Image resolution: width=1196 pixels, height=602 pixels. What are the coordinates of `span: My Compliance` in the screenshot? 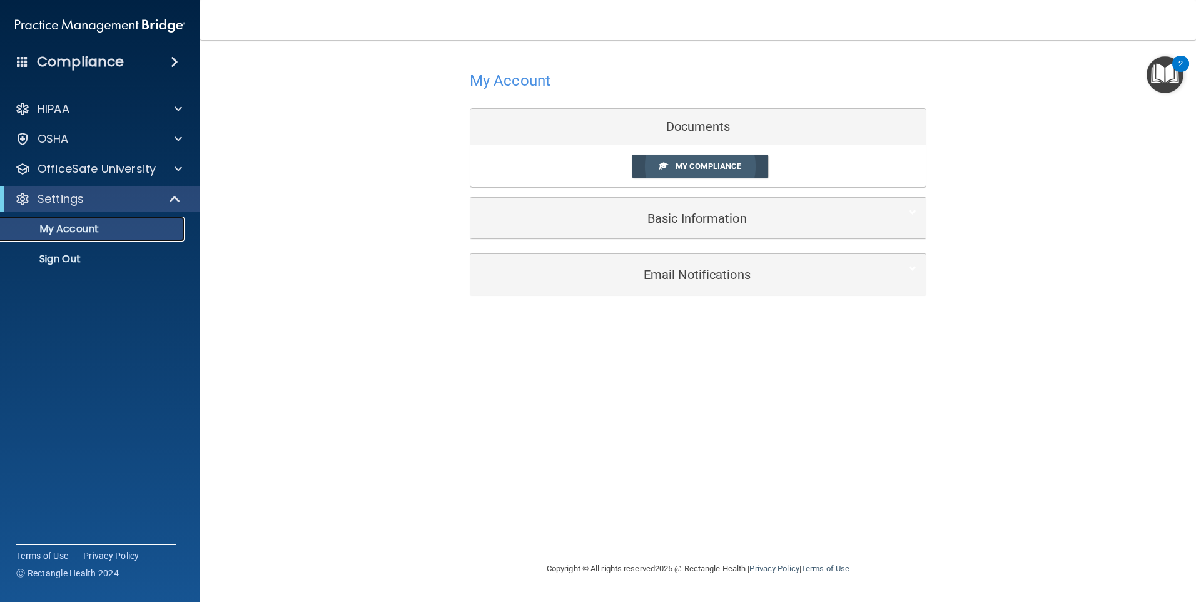 It's located at (708, 166).